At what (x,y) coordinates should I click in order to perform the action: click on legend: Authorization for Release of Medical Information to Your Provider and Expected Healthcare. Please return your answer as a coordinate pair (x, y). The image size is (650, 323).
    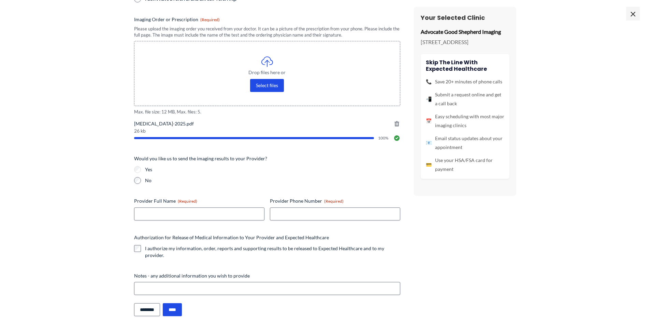
    Looking at the image, I should click on (231, 237).